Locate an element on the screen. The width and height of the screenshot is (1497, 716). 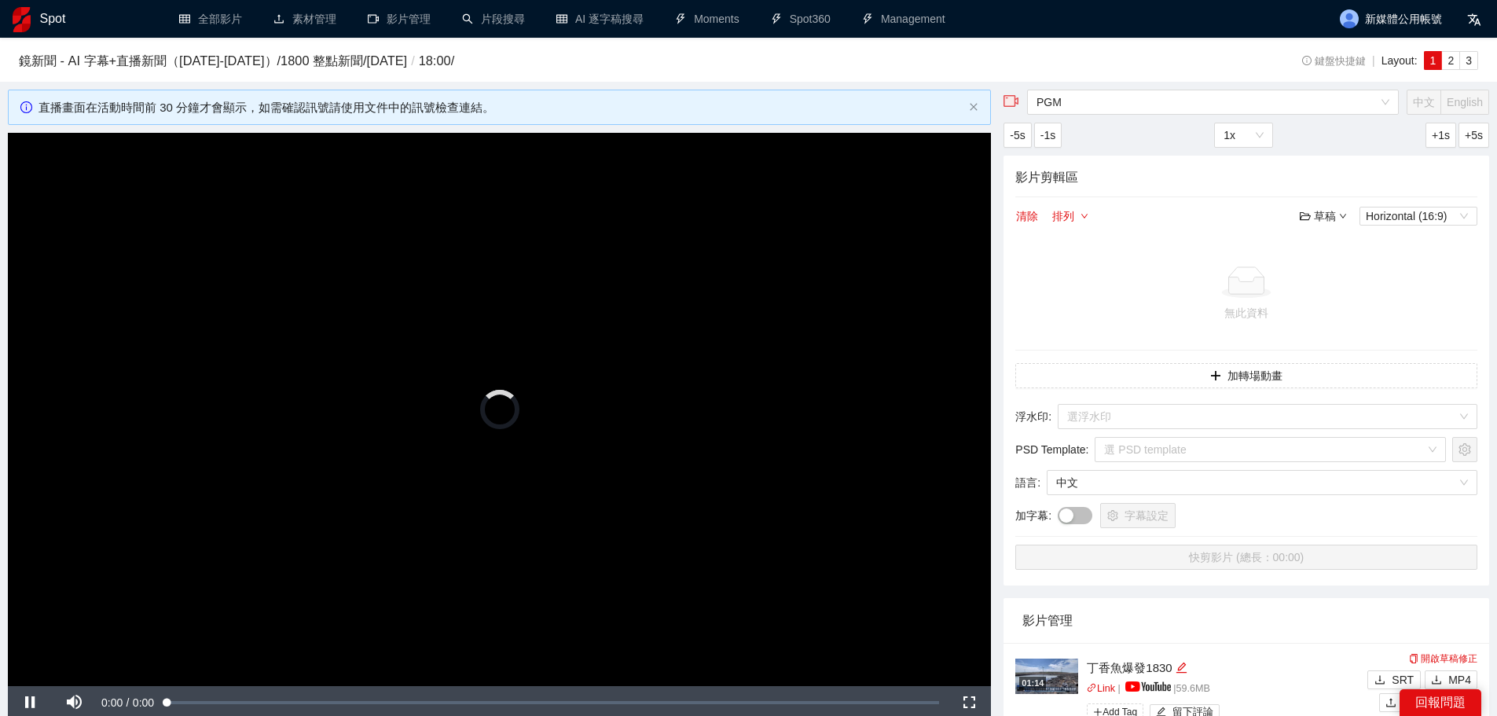
button: downloadMP4 is located at coordinates (1451, 680).